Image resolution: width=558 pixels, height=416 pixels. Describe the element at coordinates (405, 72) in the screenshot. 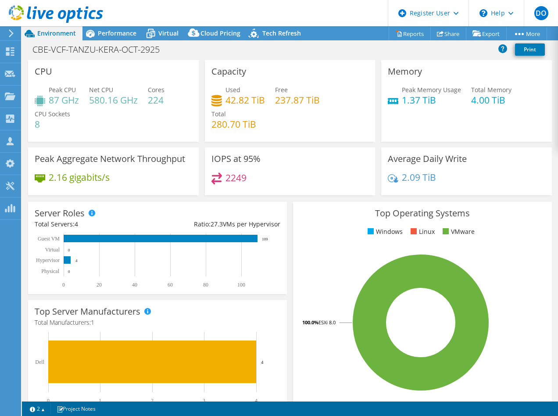

I see `h3: Memory` at that location.